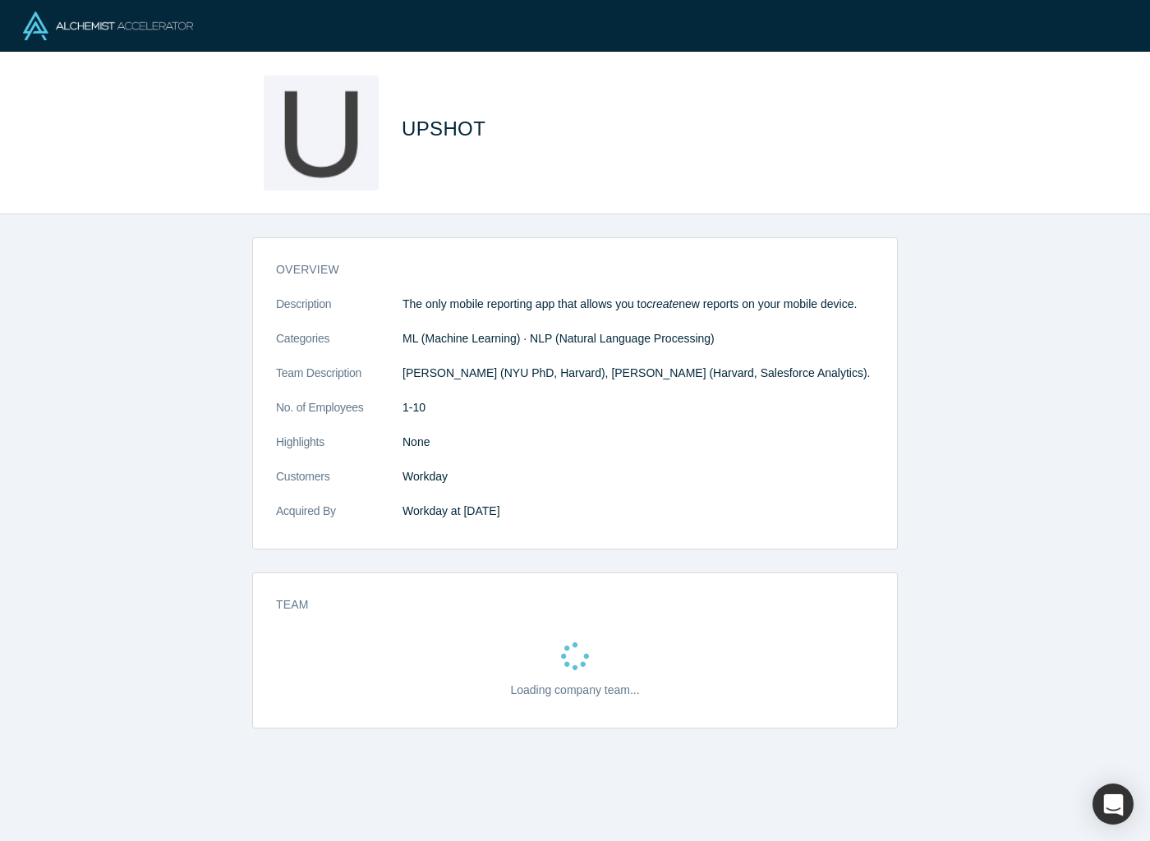 Image resolution: width=1150 pixels, height=841 pixels. Describe the element at coordinates (339, 313) in the screenshot. I see `dt: Description` at that location.